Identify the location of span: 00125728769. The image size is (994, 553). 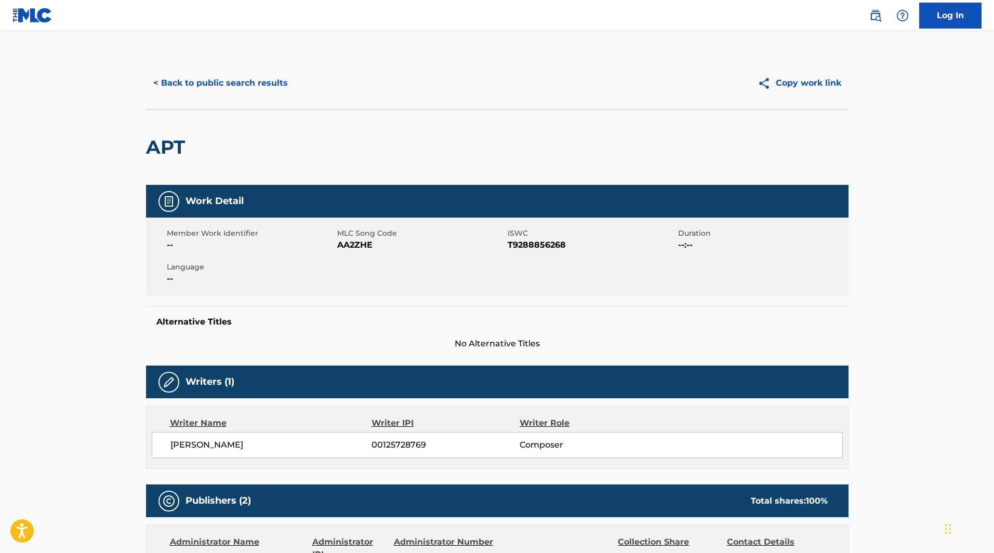
(445, 445).